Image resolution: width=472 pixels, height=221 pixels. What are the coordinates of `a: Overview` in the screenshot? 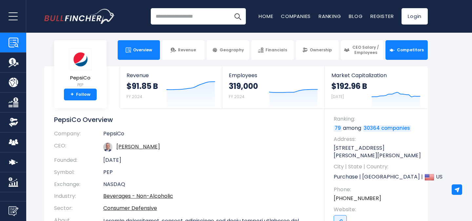 It's located at (139, 50).